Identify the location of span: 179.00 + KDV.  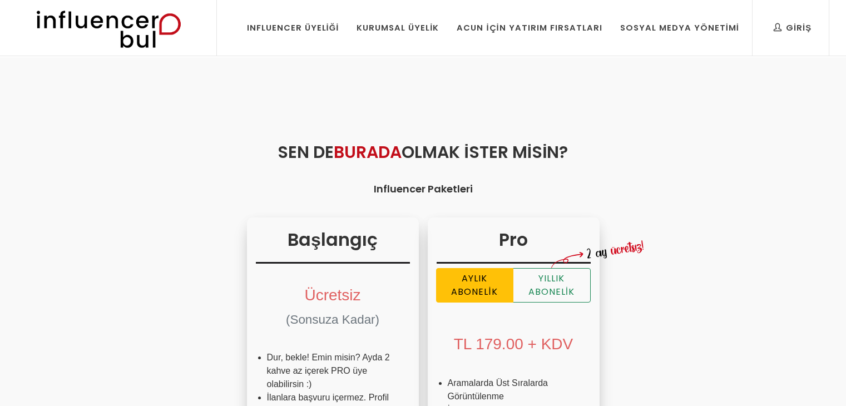
(524, 344).